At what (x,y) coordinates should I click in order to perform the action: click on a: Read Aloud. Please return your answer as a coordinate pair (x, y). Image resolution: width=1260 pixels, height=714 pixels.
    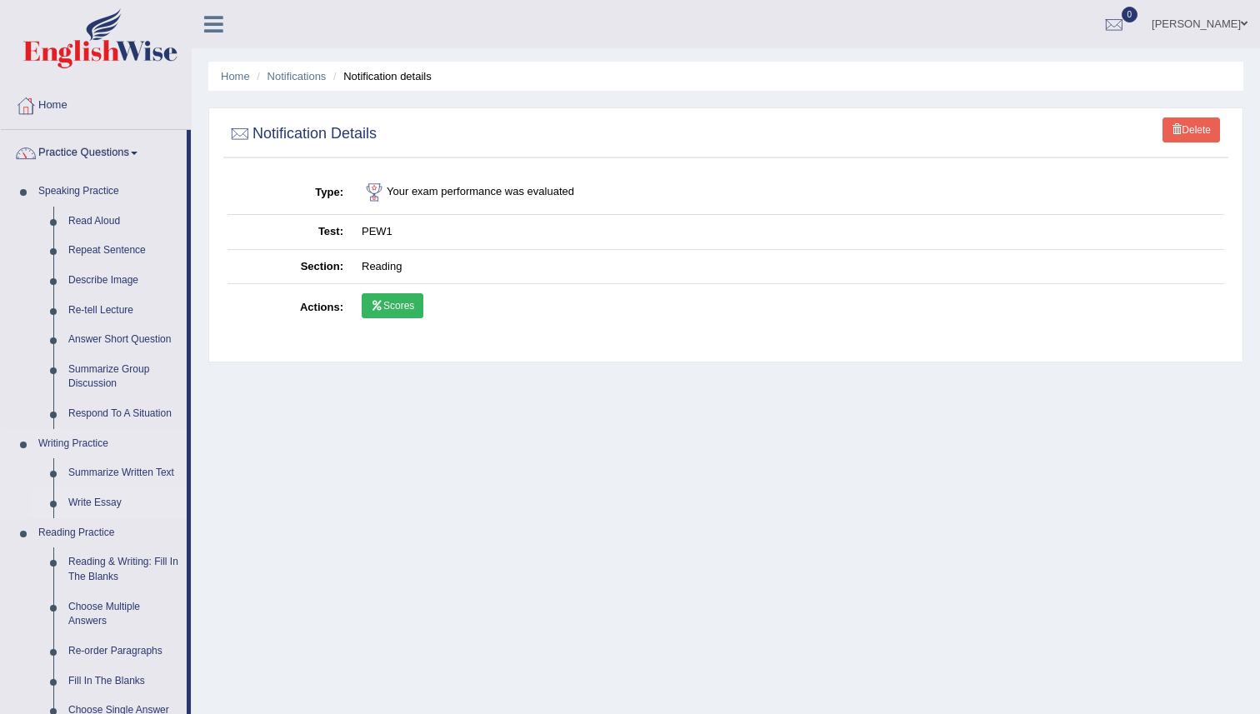
    Looking at the image, I should click on (123, 222).